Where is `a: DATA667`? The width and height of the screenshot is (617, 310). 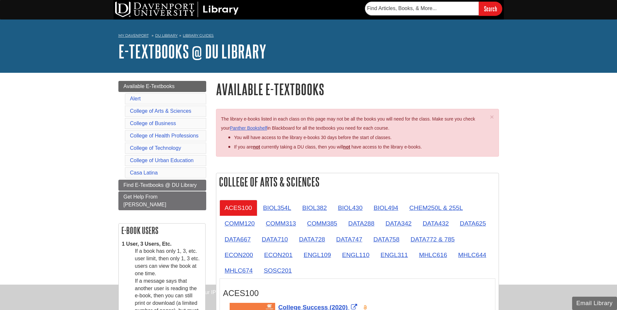
a: DATA667 is located at coordinates (238, 240).